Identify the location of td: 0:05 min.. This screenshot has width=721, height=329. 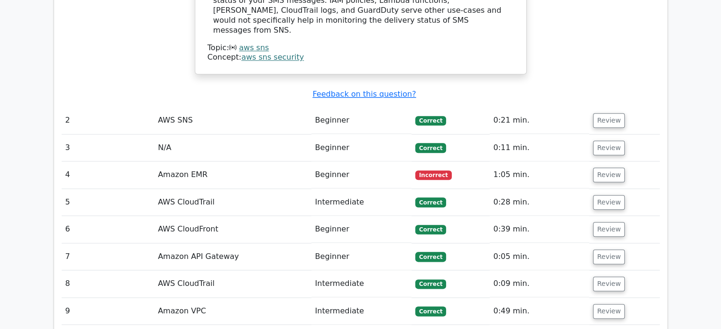
(539, 257).